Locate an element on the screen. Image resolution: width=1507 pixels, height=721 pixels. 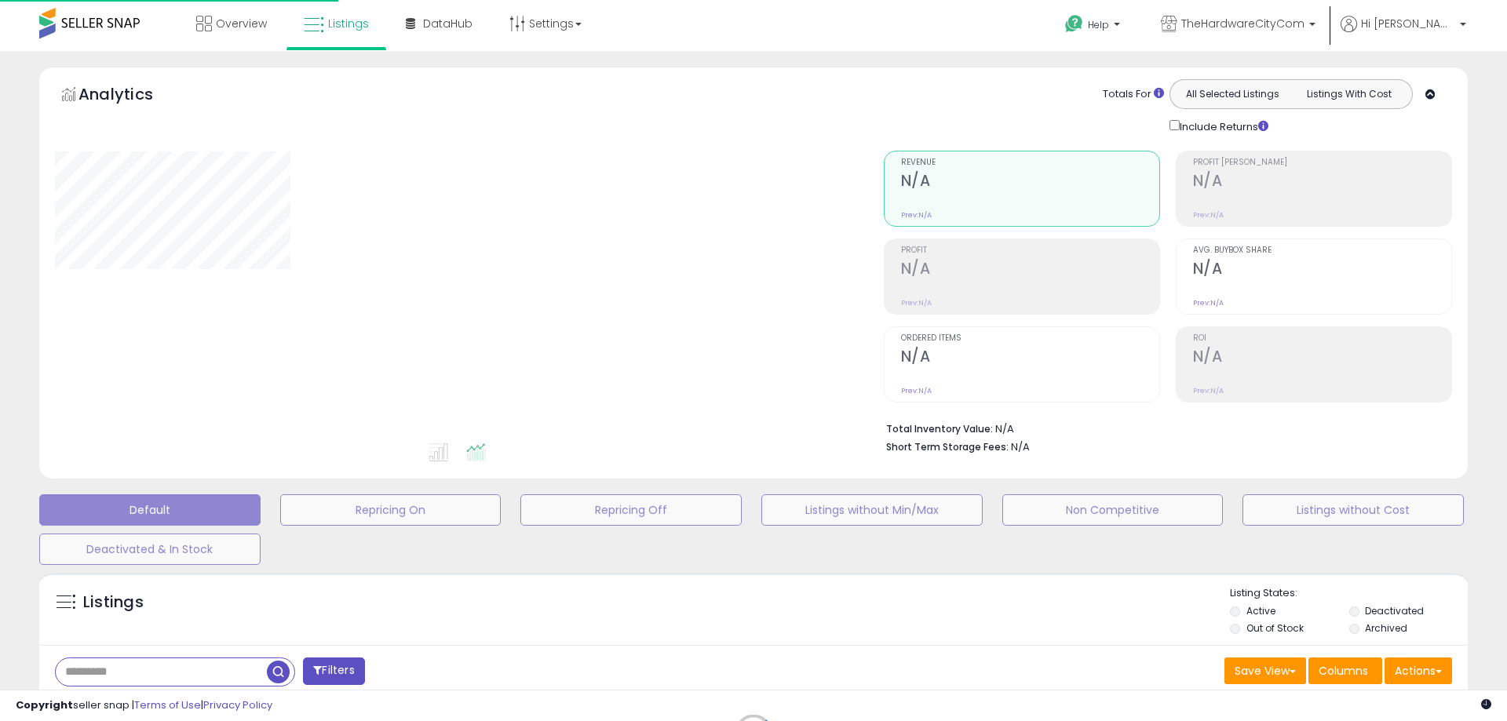
span: TheHardwareCityCom is located at coordinates (1243, 24).